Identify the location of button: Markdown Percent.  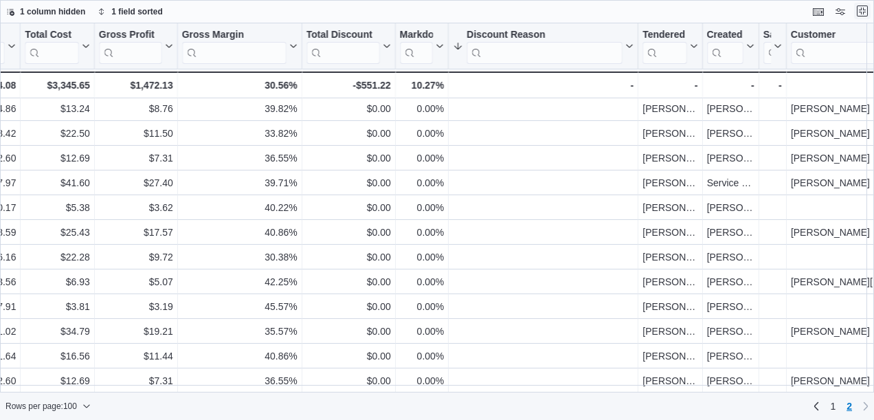
(422, 46).